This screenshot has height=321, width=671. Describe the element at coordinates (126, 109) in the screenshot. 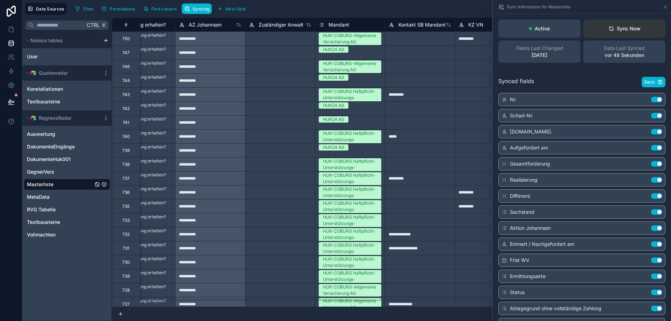

I see `div: 742` at that location.